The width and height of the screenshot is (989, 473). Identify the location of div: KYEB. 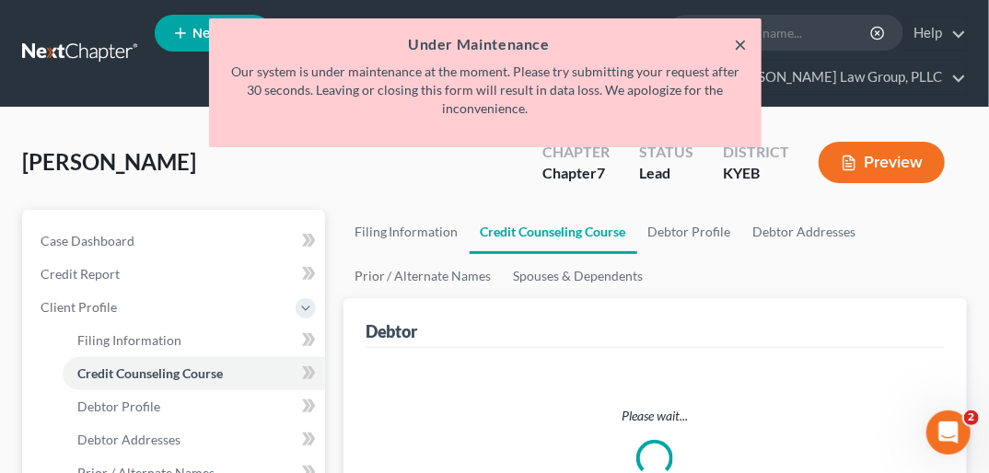
(756, 173).